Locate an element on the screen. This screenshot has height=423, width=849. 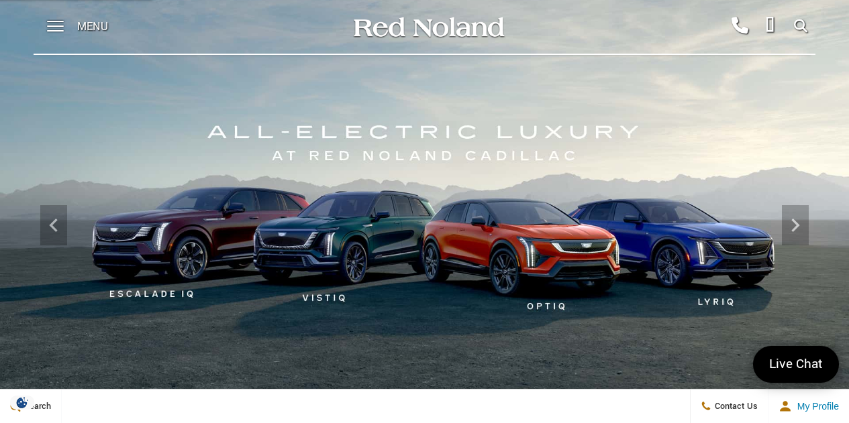
div: Previous is located at coordinates (54, 225).